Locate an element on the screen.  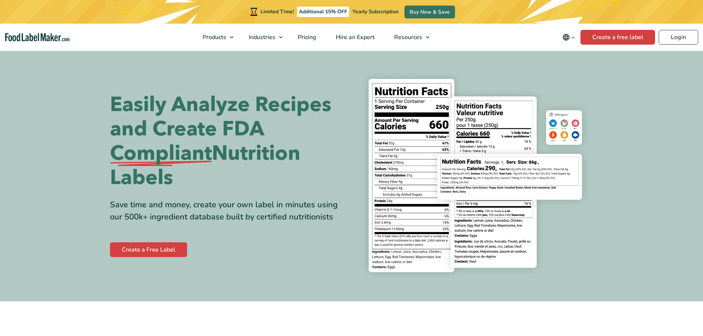
a: Create a free label is located at coordinates (618, 37).